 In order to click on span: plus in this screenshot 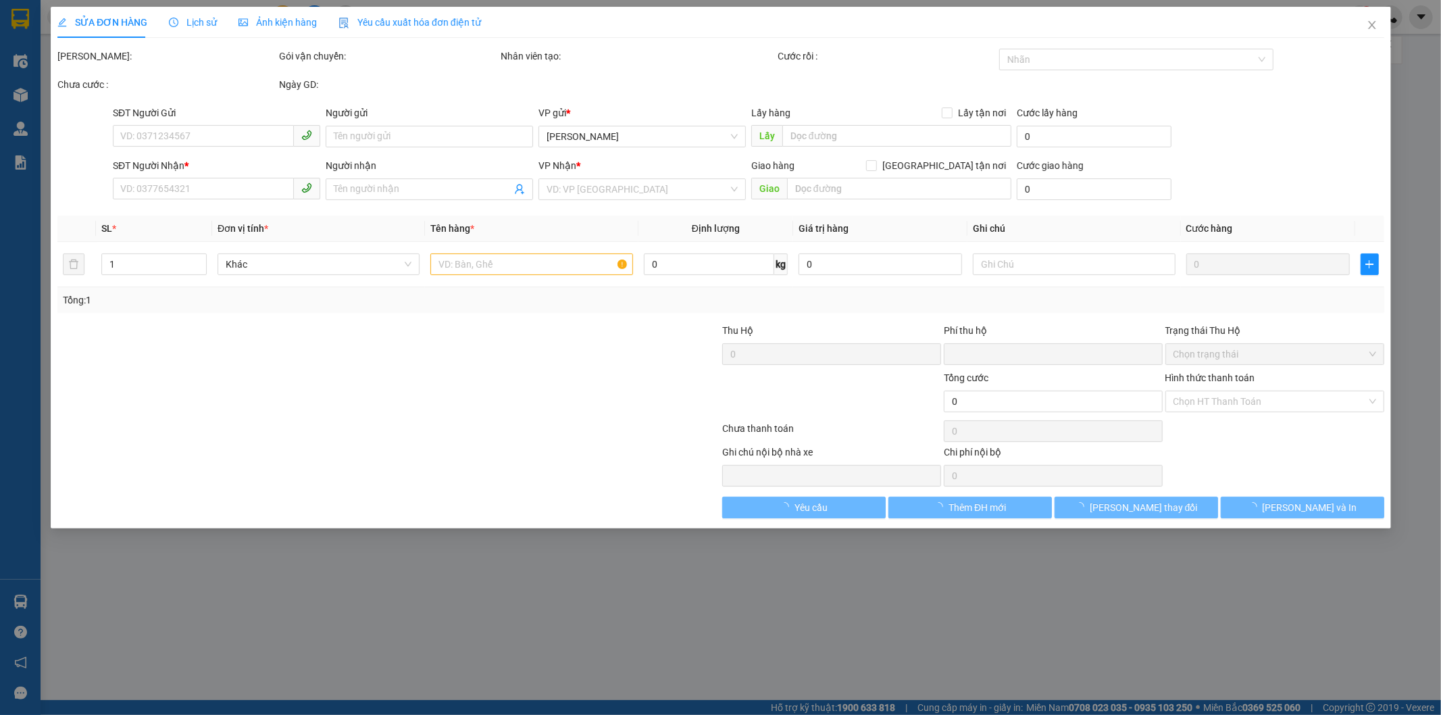, I will do `click(1369, 264)`.